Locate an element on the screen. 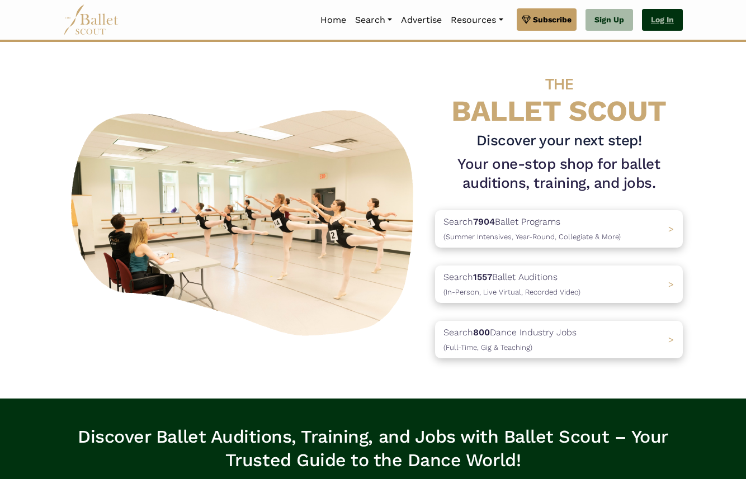 Image resolution: width=746 pixels, height=479 pixels. p: Search Dance Industry Jobs is located at coordinates (510, 339).